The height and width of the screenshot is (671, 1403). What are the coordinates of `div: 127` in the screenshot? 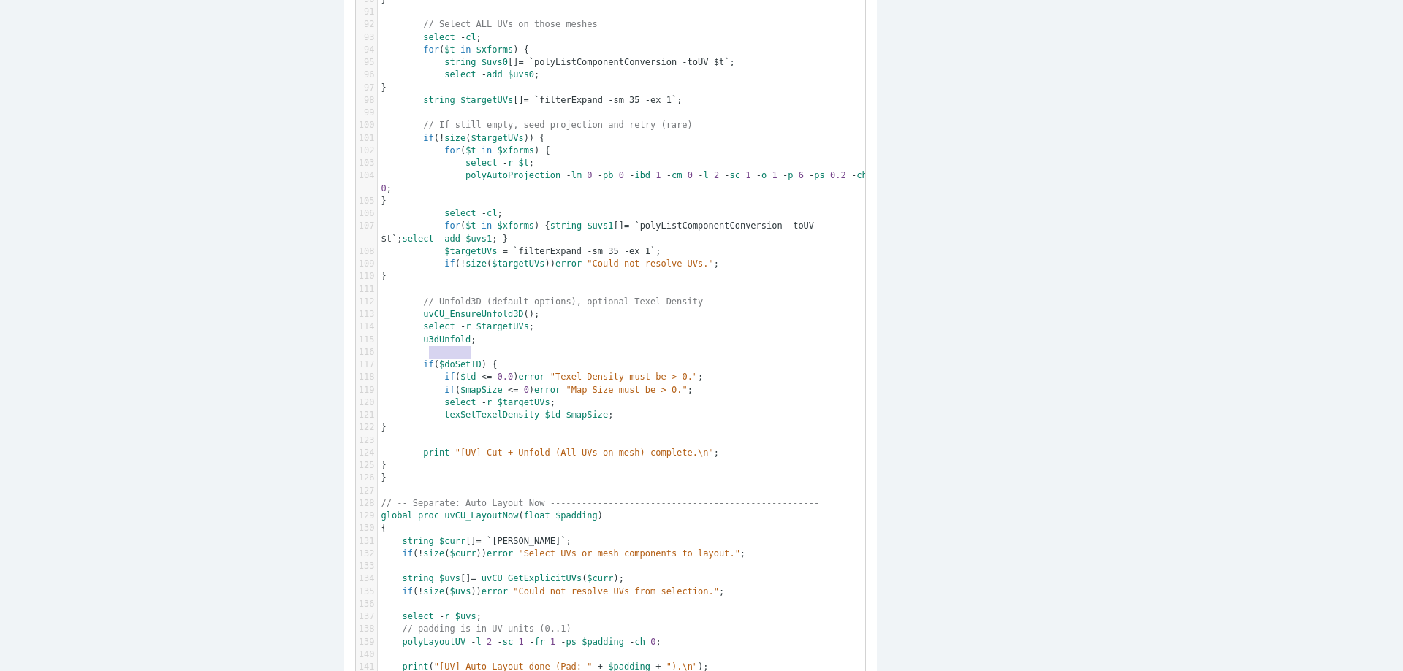 It's located at (366, 491).